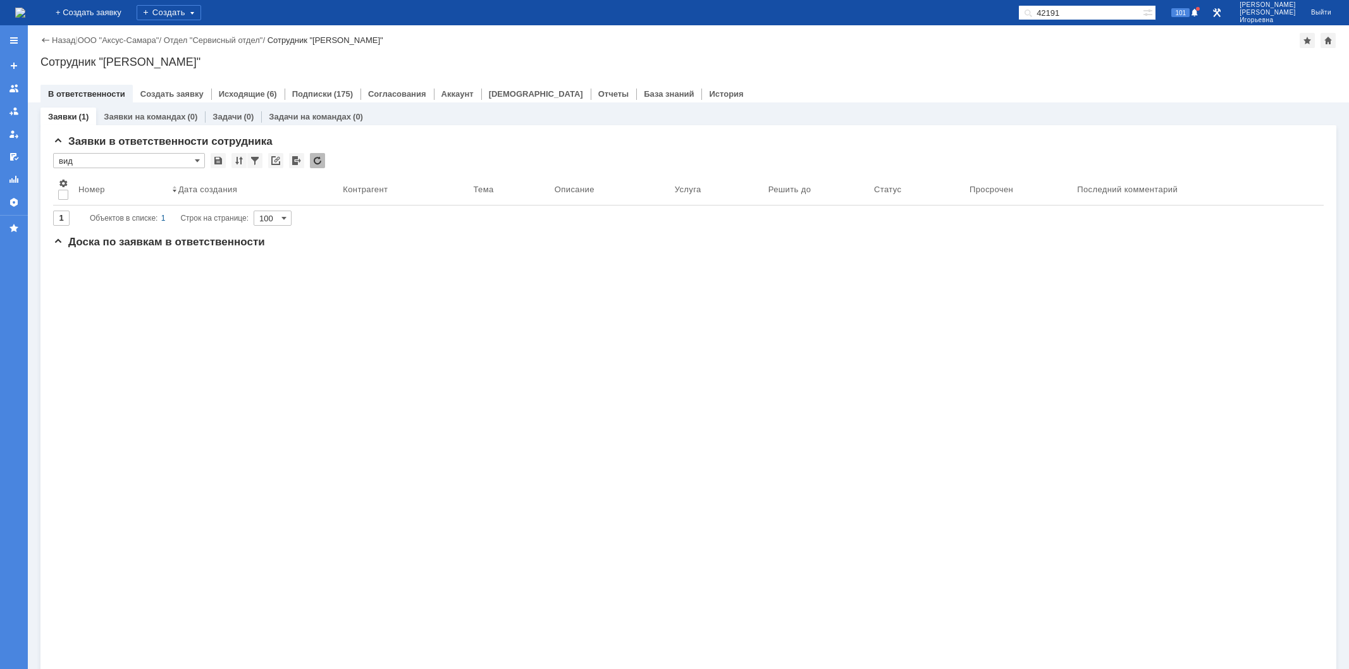 This screenshot has width=1349, height=669. I want to click on i: Строк на странице:, so click(169, 218).